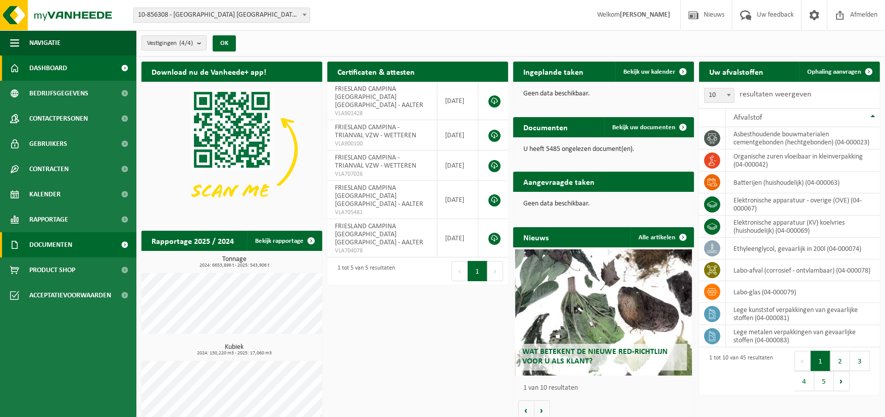 The width and height of the screenshot is (885, 417). Describe the element at coordinates (382, 251) in the screenshot. I see `span: VLA704078` at that location.